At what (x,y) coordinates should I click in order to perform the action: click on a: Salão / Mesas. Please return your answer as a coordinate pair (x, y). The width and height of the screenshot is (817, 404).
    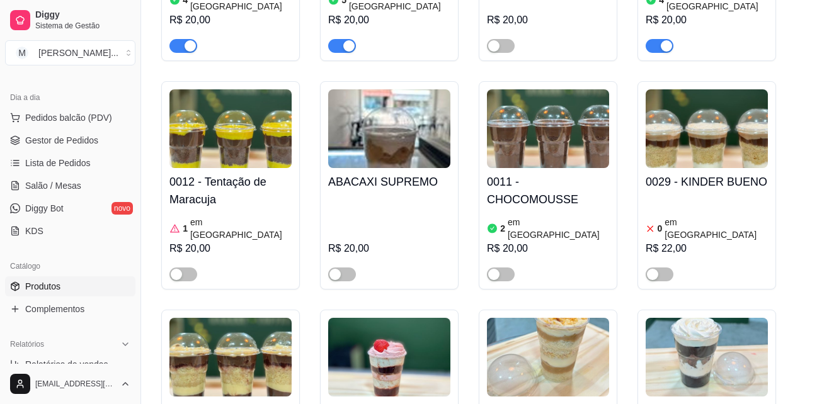
    Looking at the image, I should click on (70, 186).